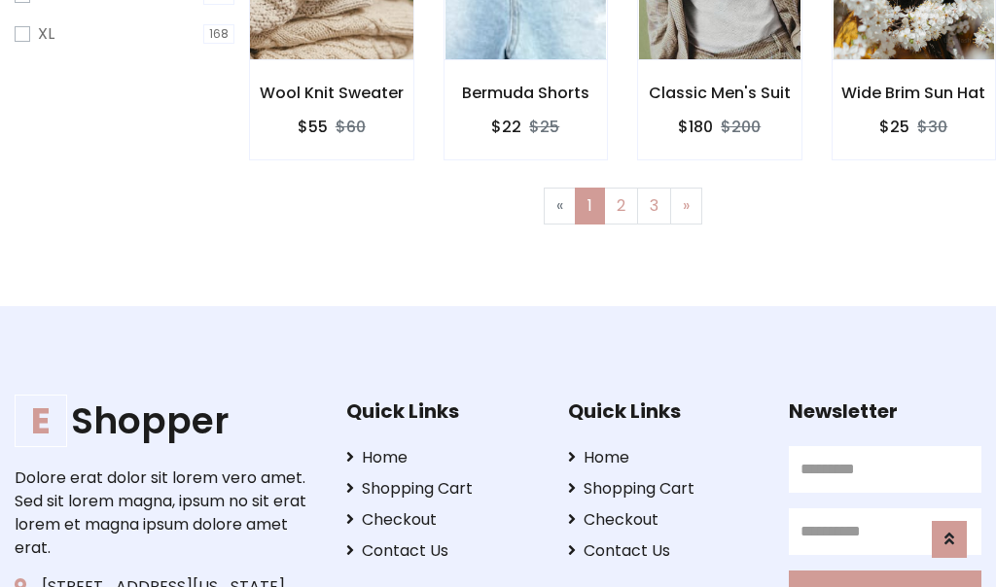 This screenshot has height=587, width=996. Describe the element at coordinates (589, 206) in the screenshot. I see `a: 1` at that location.